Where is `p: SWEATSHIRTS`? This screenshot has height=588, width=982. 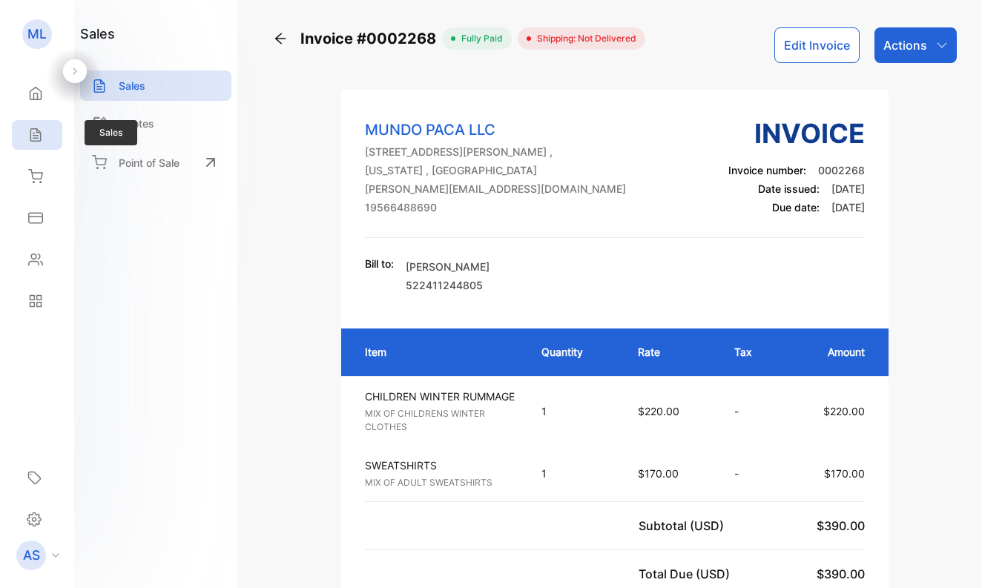
p: SWEATSHIRTS is located at coordinates (440, 465).